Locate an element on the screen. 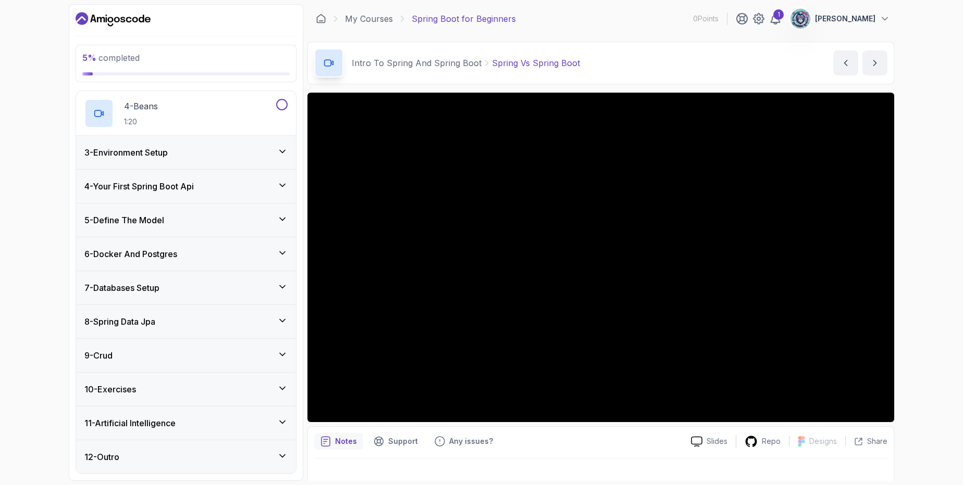  h3: 3 - Environment Setup is located at coordinates (126, 153).